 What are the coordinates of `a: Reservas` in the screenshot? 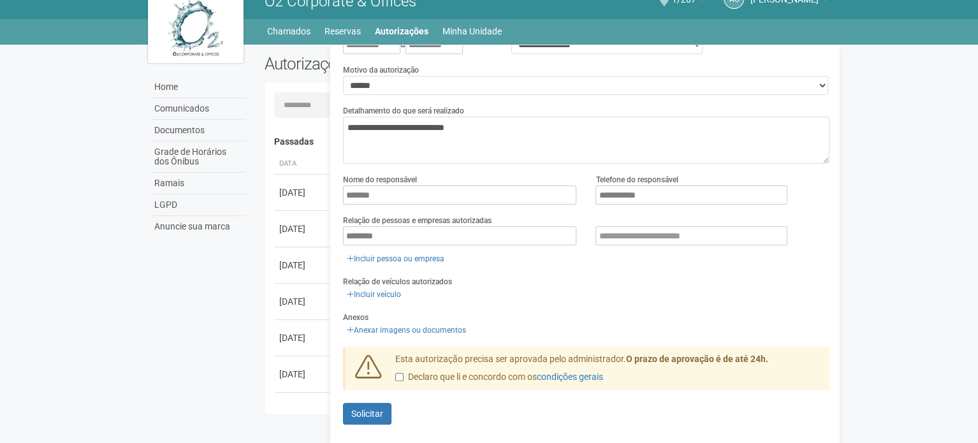 It's located at (342, 31).